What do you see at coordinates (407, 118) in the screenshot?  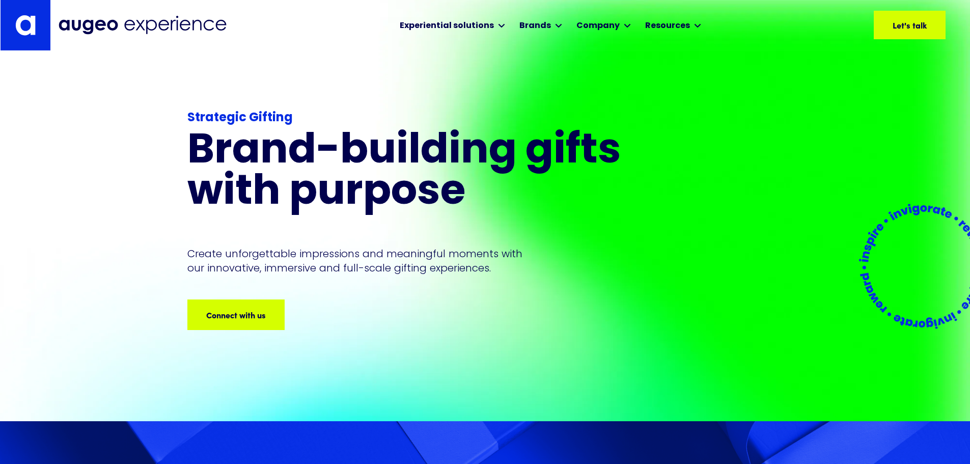 I see `div: Strategic Gifting` at bounding box center [407, 118].